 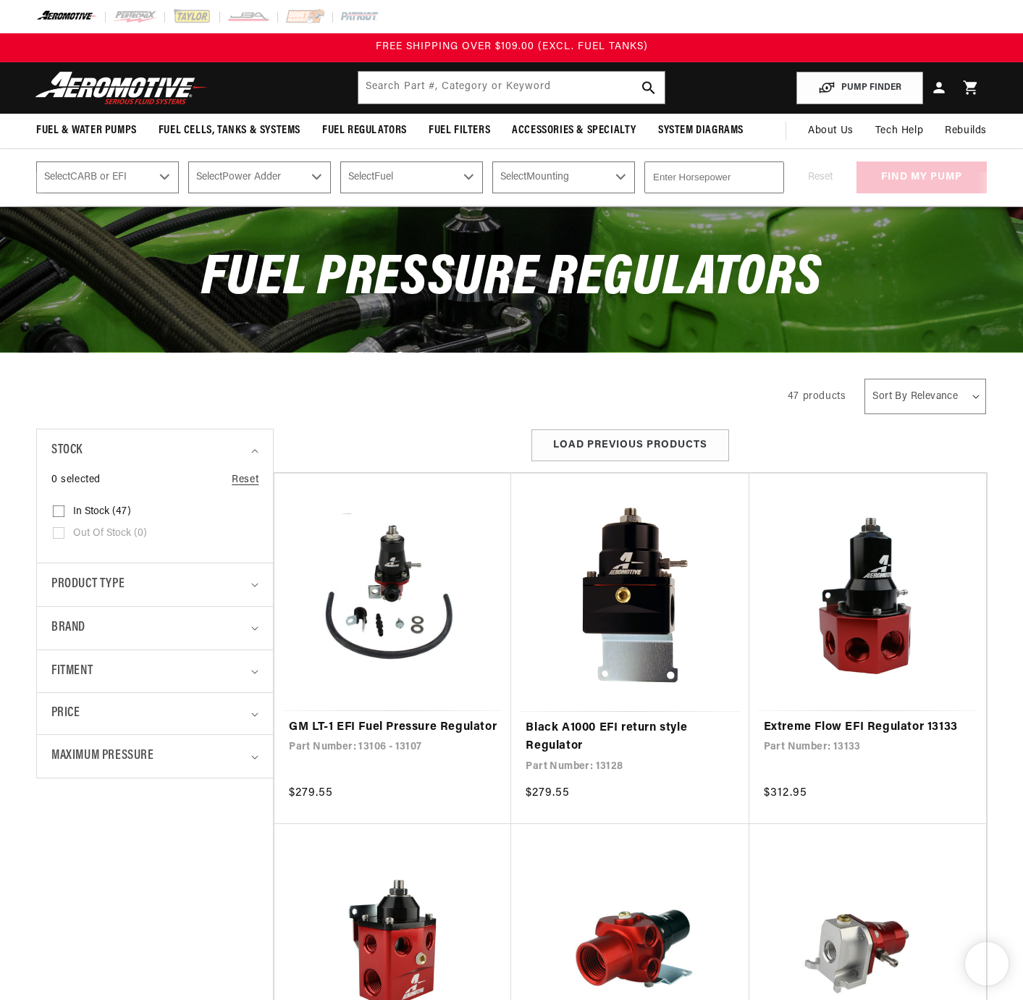 I want to click on summary: Maximum Pressure (0 selected), so click(x=155, y=756).